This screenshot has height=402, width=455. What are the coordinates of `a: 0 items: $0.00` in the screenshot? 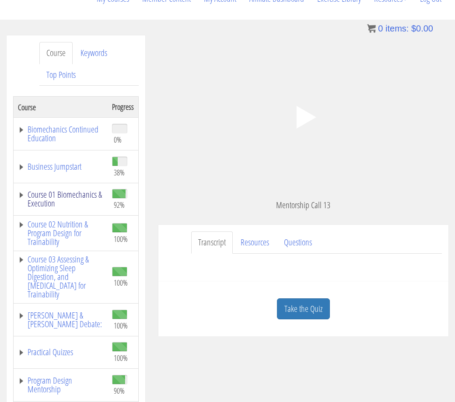 It's located at (400, 28).